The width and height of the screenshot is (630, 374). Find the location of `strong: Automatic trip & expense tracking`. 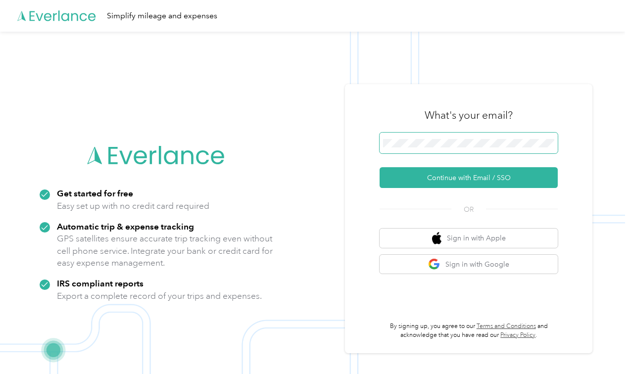

strong: Automatic trip & expense tracking is located at coordinates (125, 226).